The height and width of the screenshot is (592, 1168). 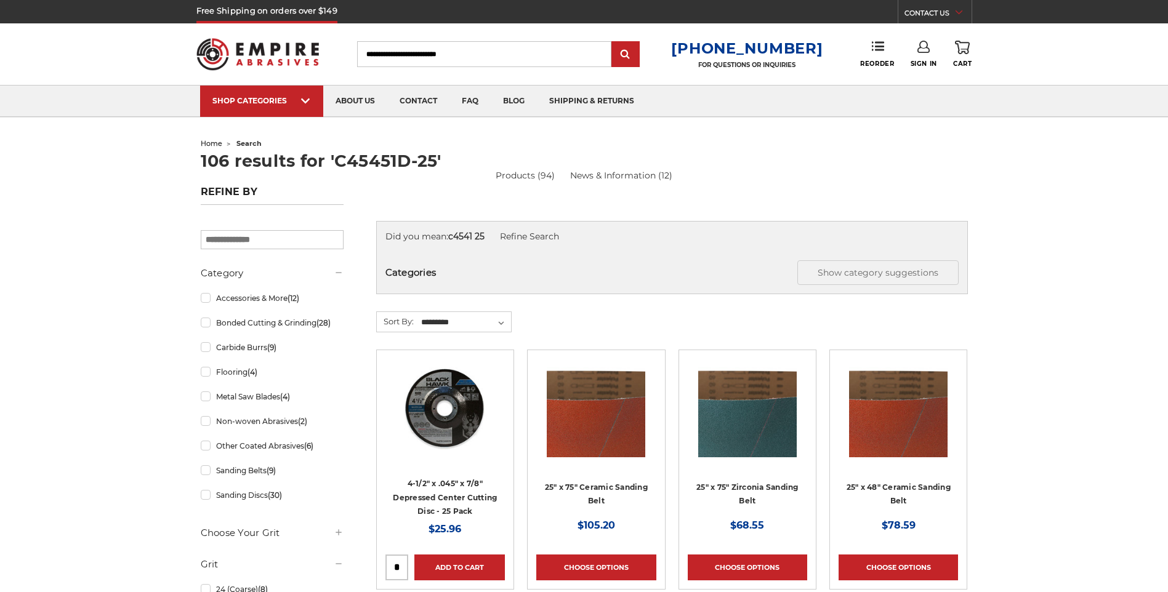 What do you see at coordinates (898, 408) in the screenshot?
I see `img: 25" x 48" Ceramic Sanding Belt` at bounding box center [898, 408].